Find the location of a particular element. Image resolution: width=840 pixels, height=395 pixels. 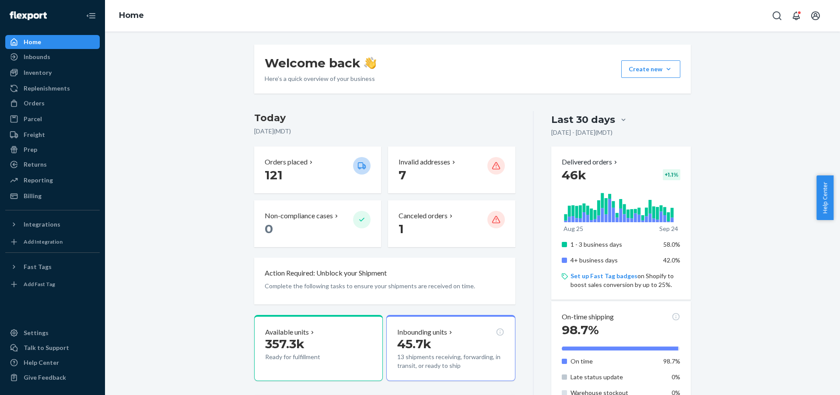

button: Open notifications is located at coordinates (797, 16).